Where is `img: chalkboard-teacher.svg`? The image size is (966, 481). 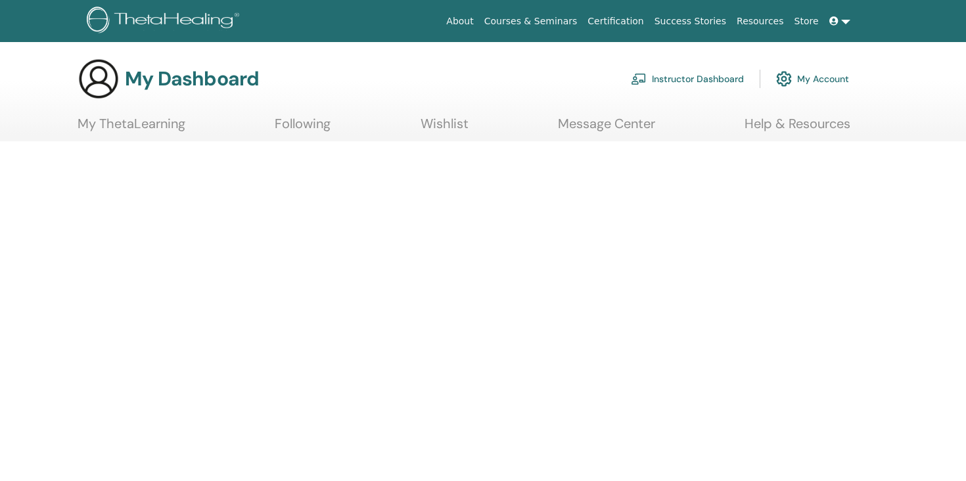
img: chalkboard-teacher.svg is located at coordinates (639, 79).